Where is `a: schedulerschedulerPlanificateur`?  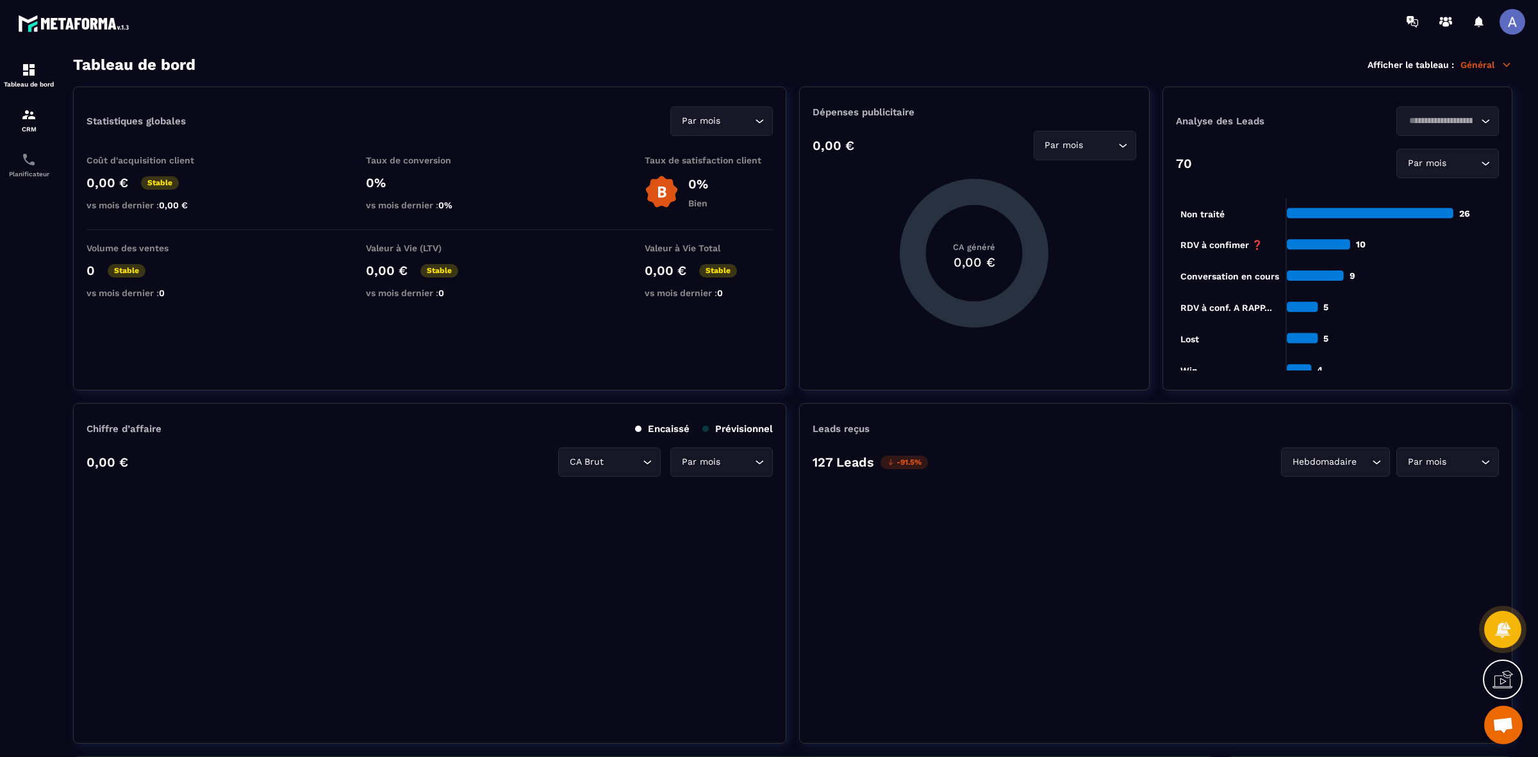 a: schedulerschedulerPlanificateur is located at coordinates (29, 165).